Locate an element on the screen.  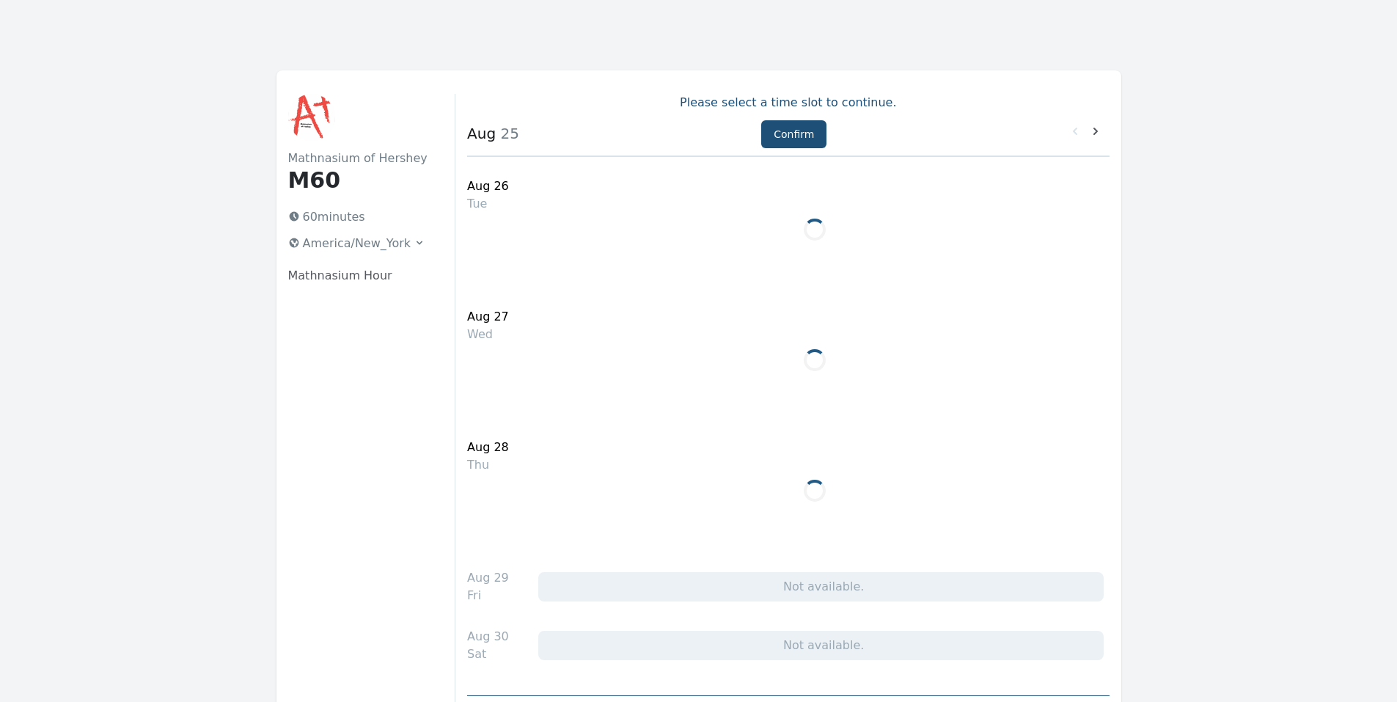
div: Aug 29 is located at coordinates (488, 578).